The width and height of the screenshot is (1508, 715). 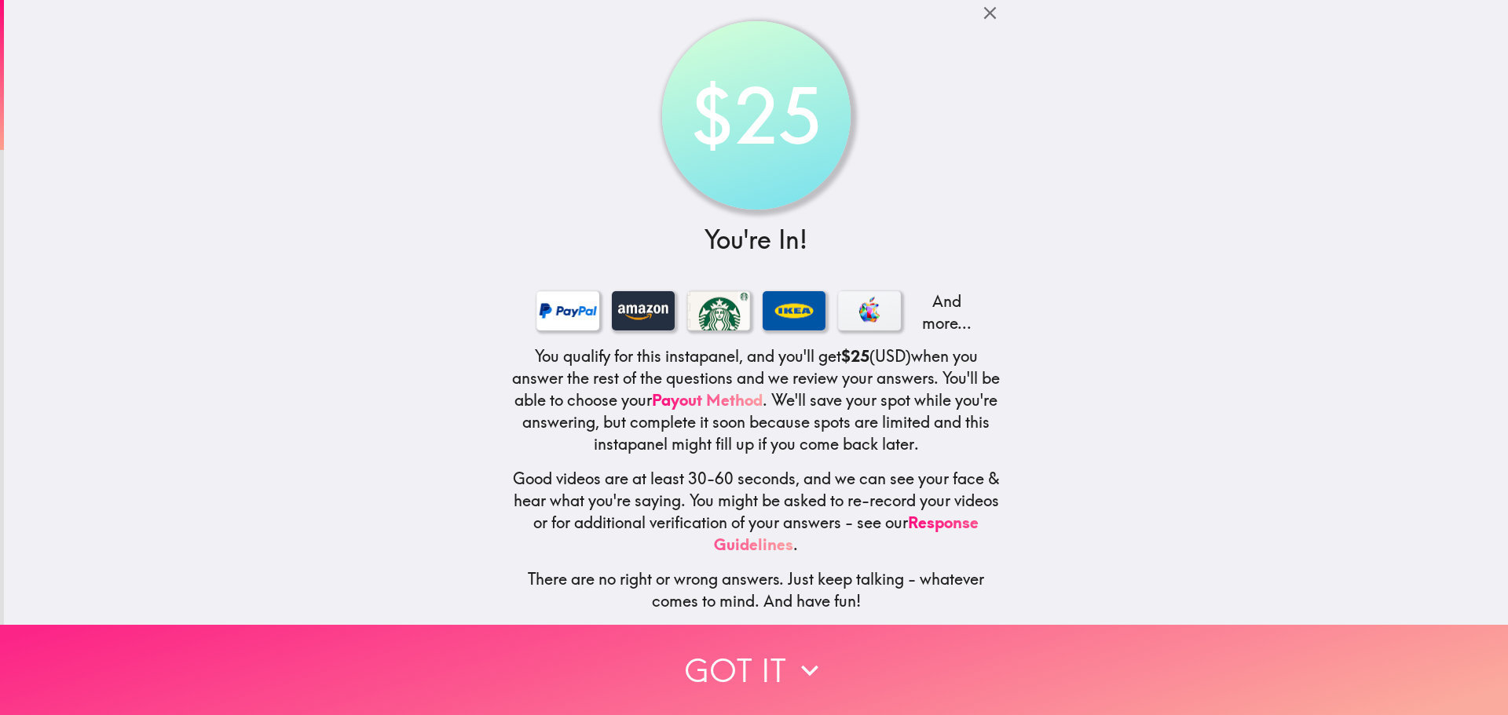 I want to click on a: Payout Method, so click(x=707, y=400).